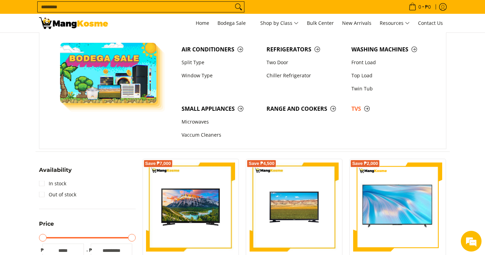  What do you see at coordinates (202, 23) in the screenshot?
I see `a: Home` at bounding box center [202, 23].